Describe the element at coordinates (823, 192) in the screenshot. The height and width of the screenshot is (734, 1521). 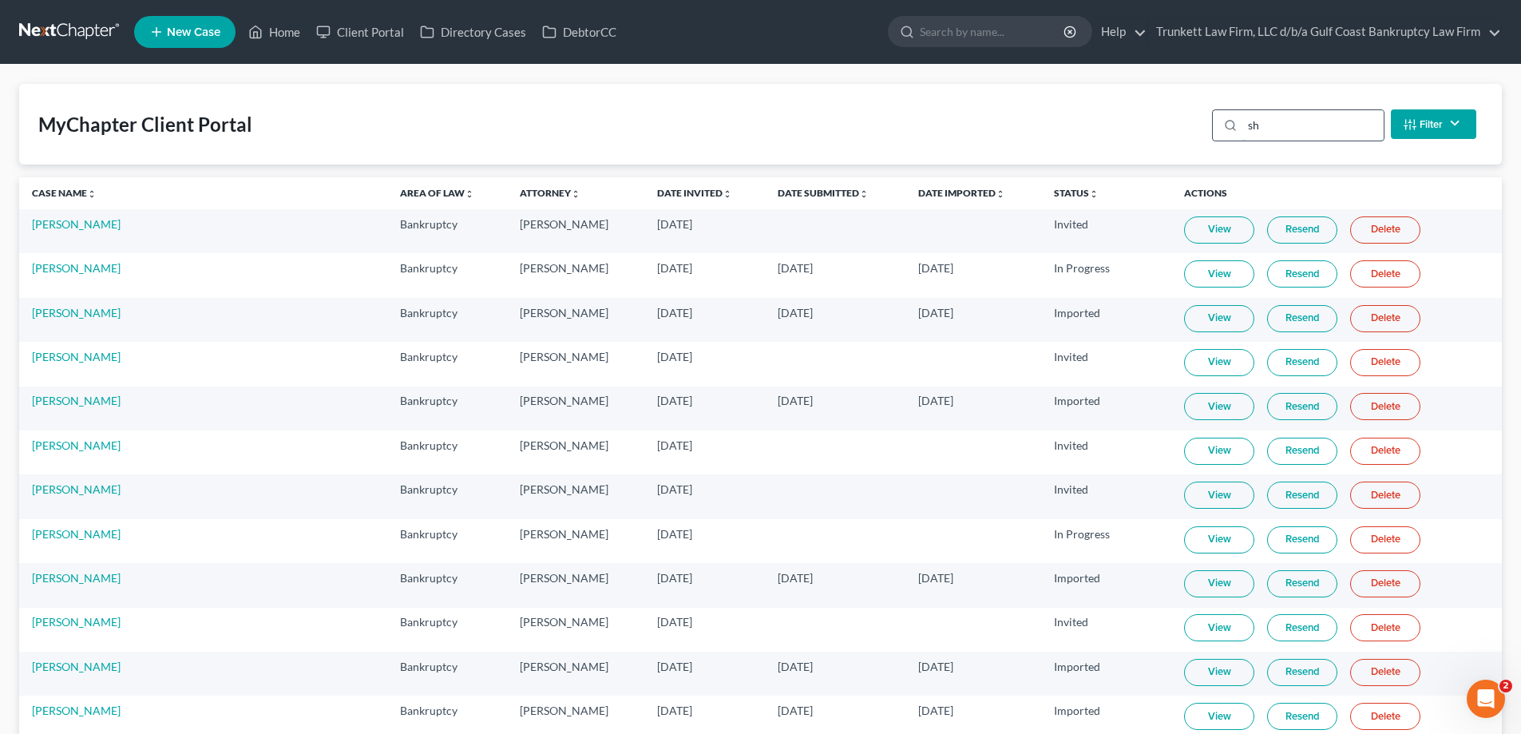
I see `a: Date Submittedunfold_more` at that location.